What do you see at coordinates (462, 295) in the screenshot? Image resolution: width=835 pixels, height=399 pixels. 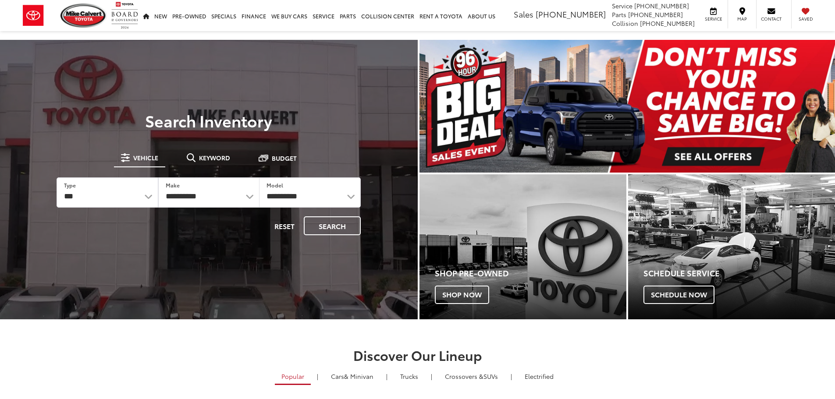 I see `span: Shop Now` at bounding box center [462, 295].